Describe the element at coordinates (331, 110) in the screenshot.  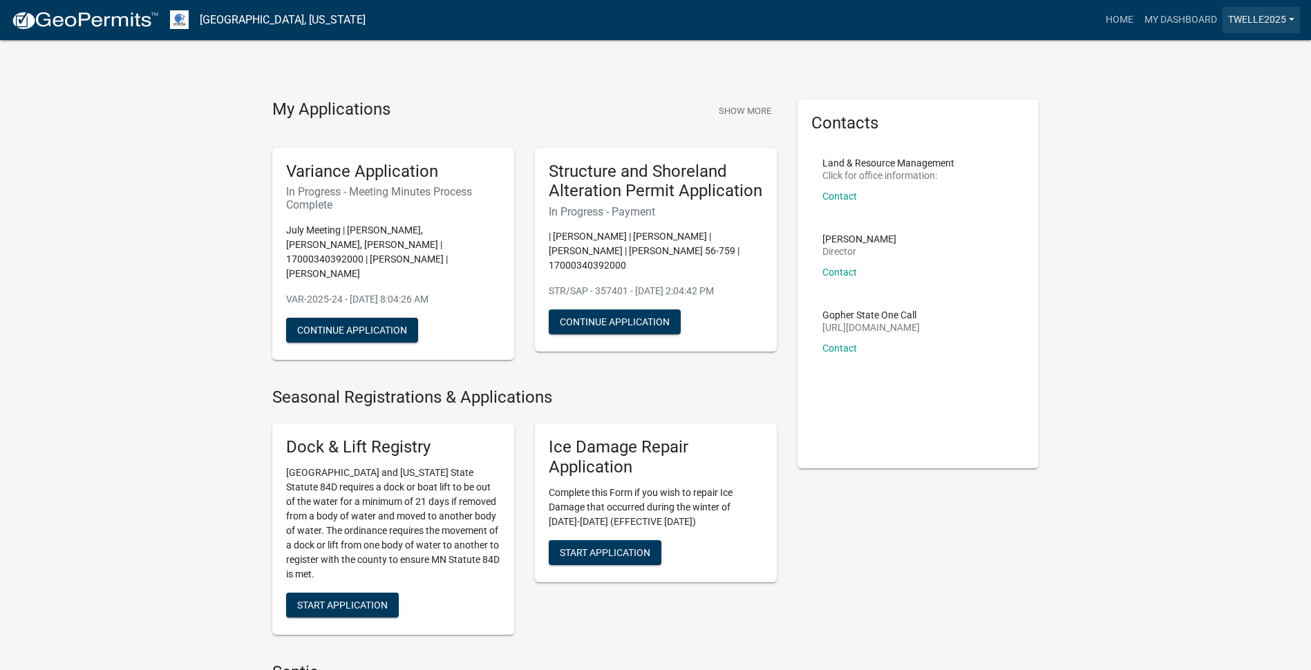
I see `h4: My Applications` at that location.